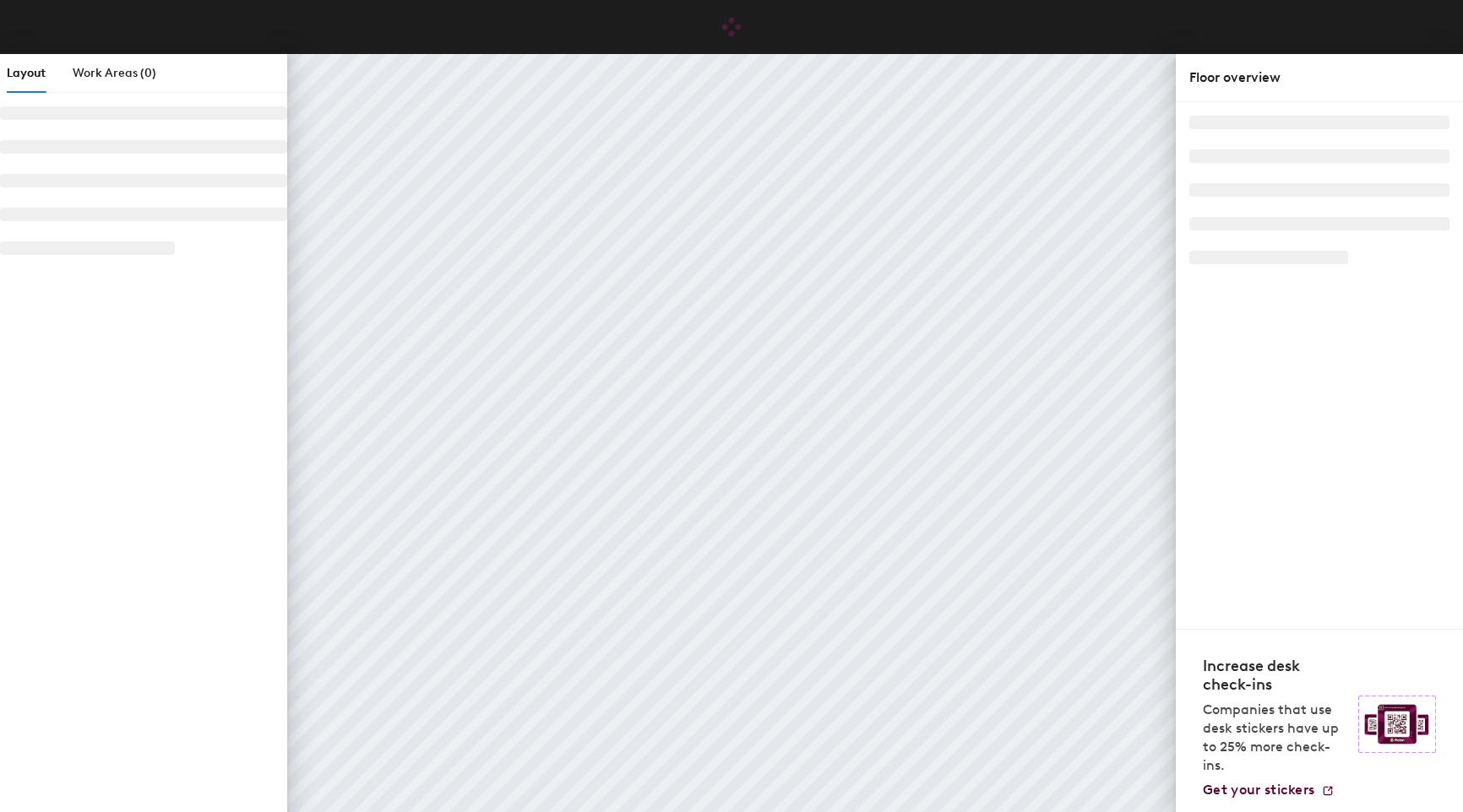 The image size is (1463, 812). Describe the element at coordinates (26, 73) in the screenshot. I see `span: Layout` at that location.